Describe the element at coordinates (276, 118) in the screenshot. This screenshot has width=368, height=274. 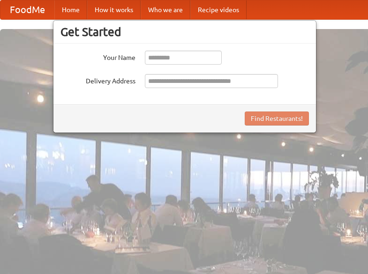
I see `button: Find Restaurants!` at that location.